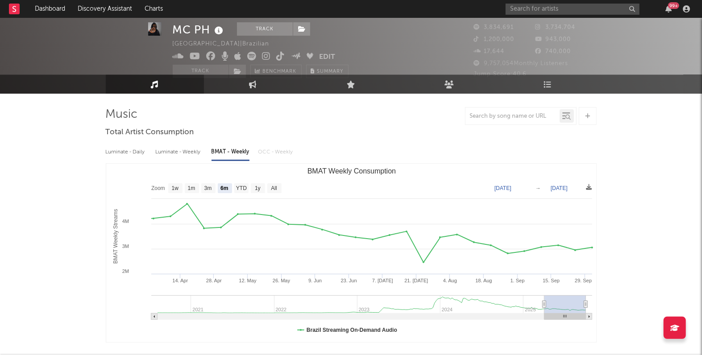 The height and width of the screenshot is (355, 702). What do you see at coordinates (125, 246) in the screenshot?
I see `text: 3M` at bounding box center [125, 246].